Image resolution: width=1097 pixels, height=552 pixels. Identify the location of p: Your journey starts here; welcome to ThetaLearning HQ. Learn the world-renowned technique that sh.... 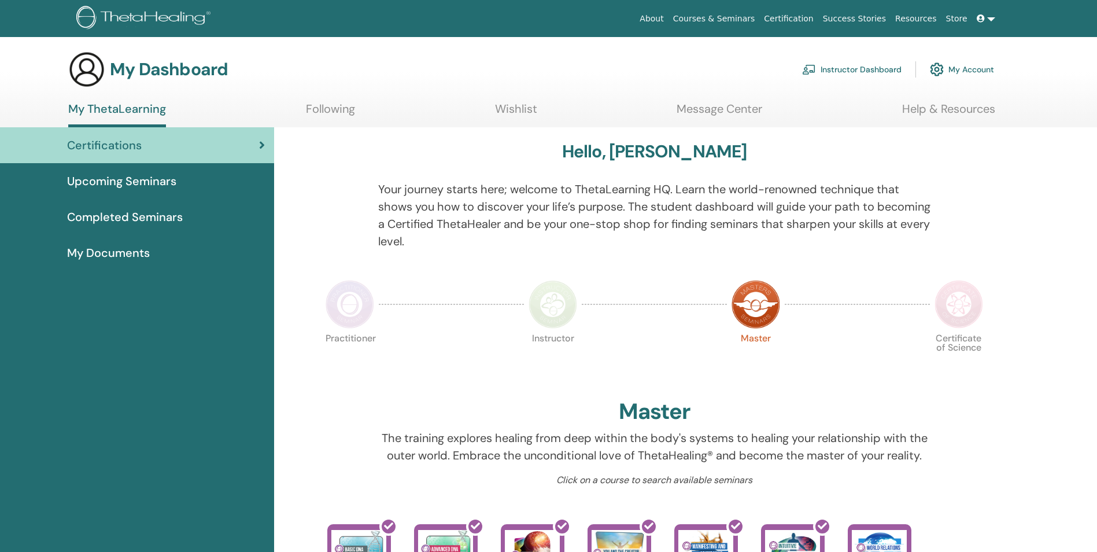
(654, 215).